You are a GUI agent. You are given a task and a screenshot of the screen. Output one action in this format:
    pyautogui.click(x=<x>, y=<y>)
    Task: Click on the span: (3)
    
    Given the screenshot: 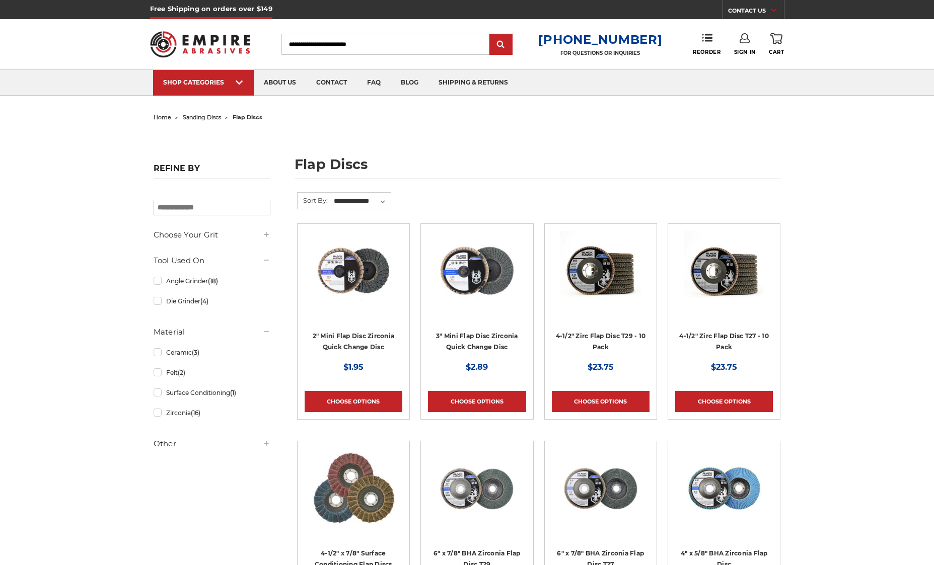 What is the action you would take?
    pyautogui.click(x=195, y=352)
    